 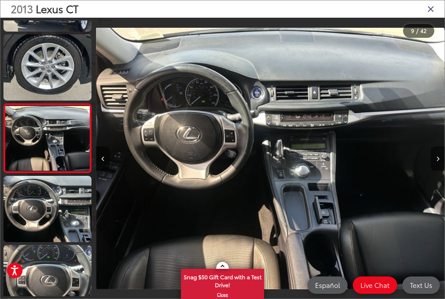 I want to click on span: Live Chat, so click(x=375, y=284).